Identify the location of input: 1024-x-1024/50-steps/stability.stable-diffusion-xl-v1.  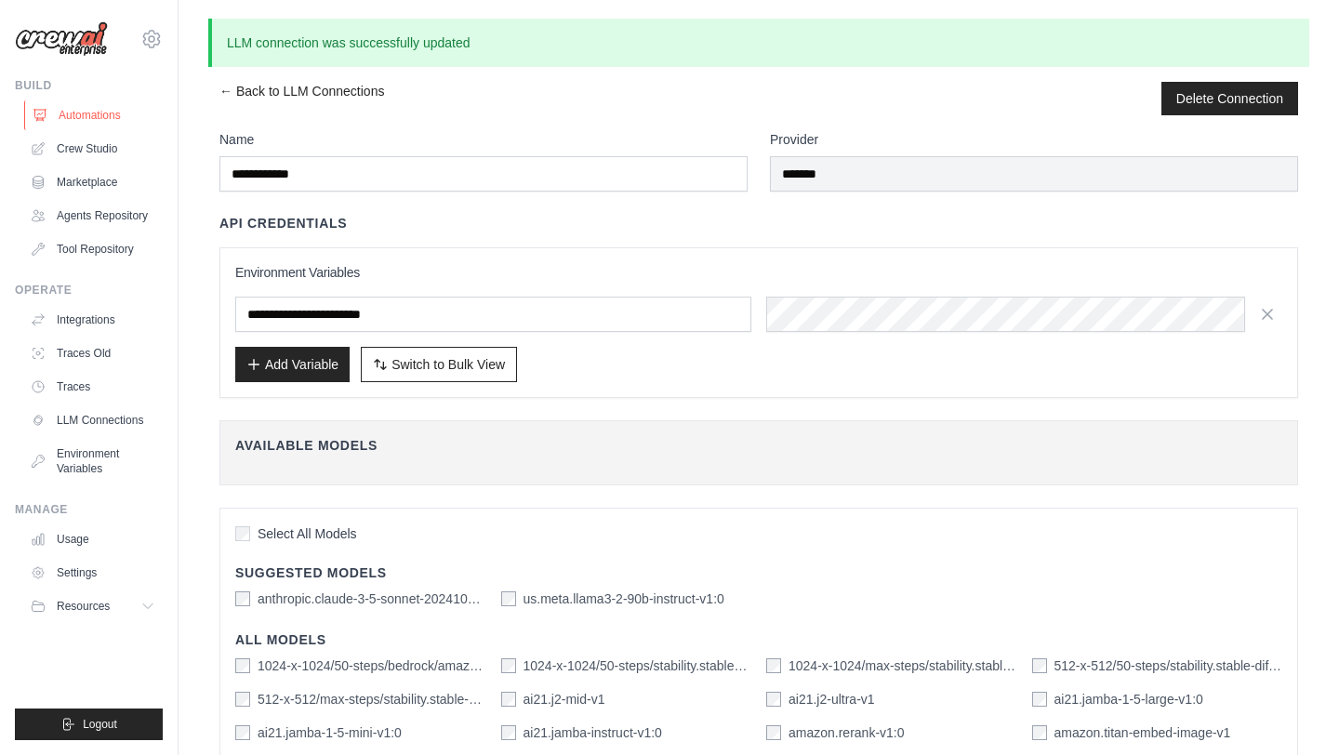
(509, 666).